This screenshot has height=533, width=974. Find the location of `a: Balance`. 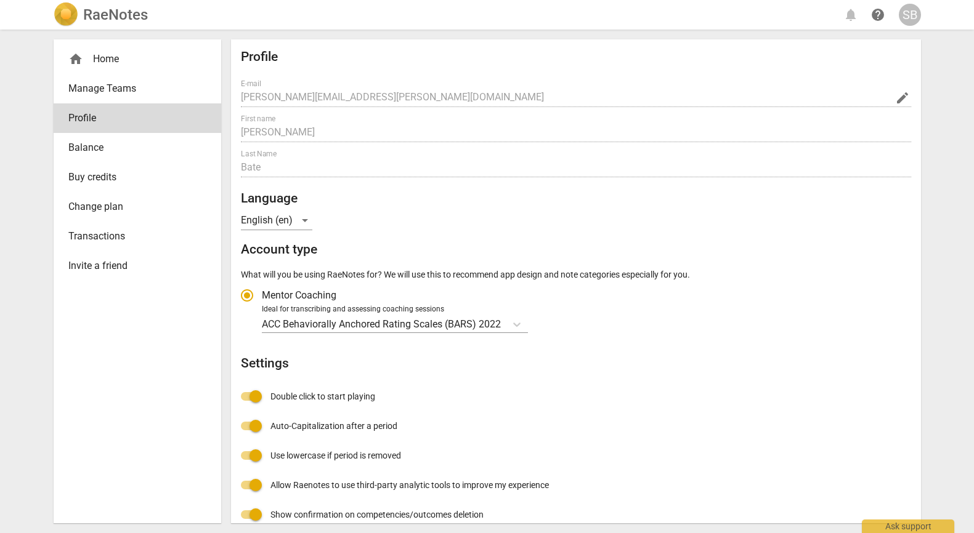

a: Balance is located at coordinates (137, 148).